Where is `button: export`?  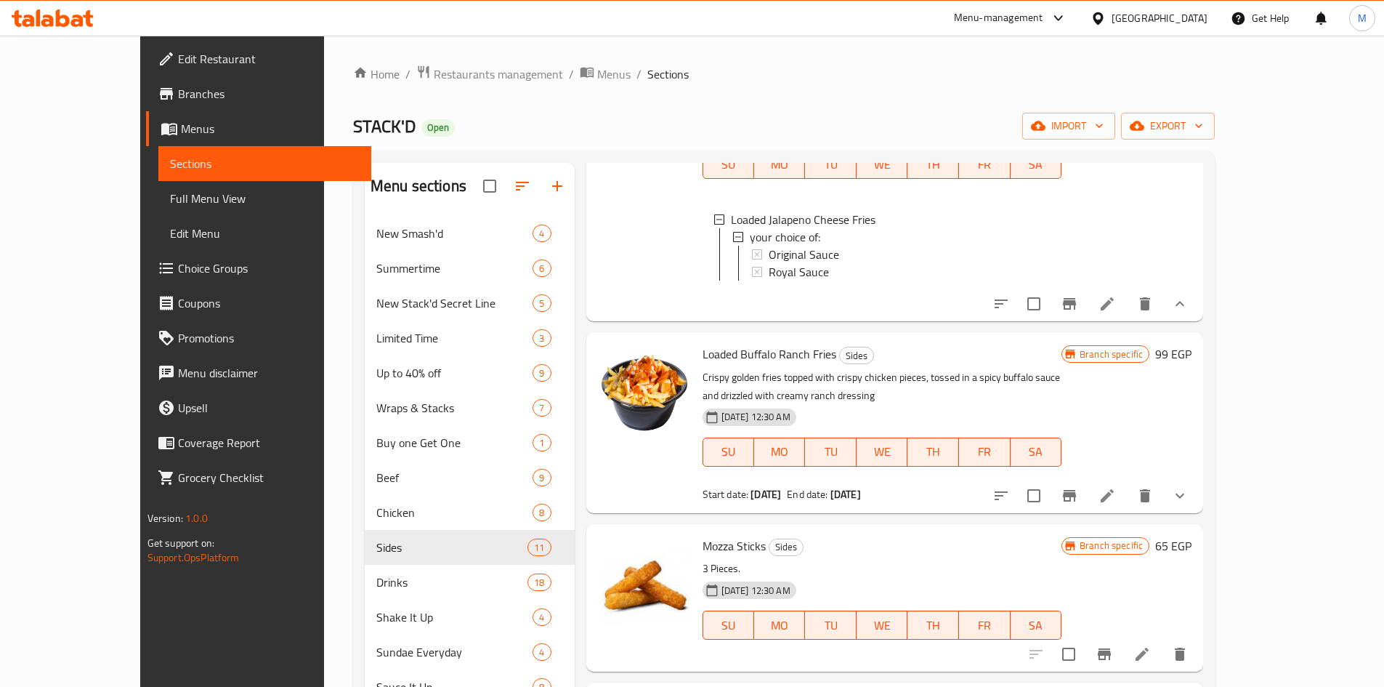 button: export is located at coordinates (1168, 126).